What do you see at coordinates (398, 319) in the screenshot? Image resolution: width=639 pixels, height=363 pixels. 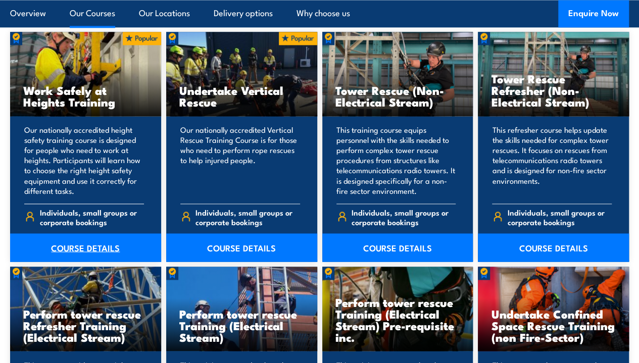 I see `h3: Perform tower rescue Training (Electrical Stream) Pre-requisite inc.` at bounding box center [398, 319].